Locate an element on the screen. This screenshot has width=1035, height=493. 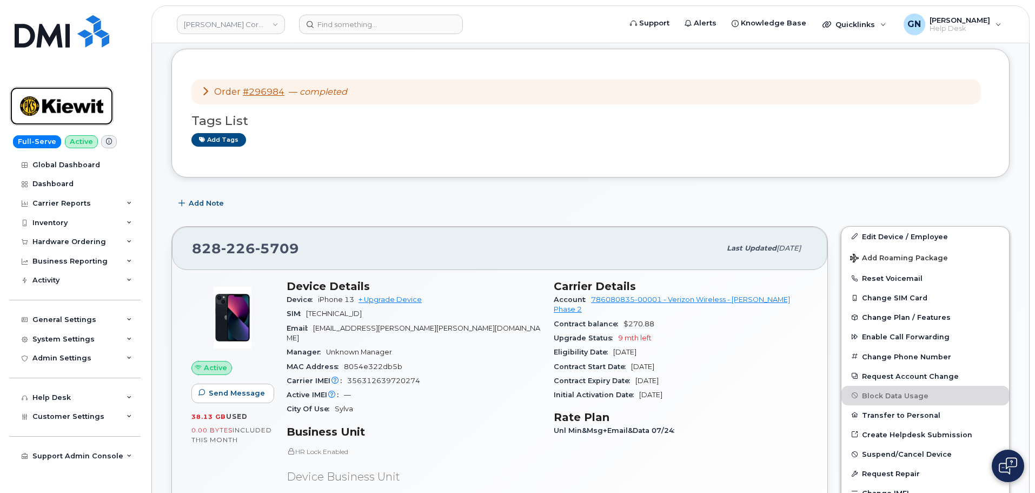
span: Contract Expiry Date is located at coordinates (594, 380).